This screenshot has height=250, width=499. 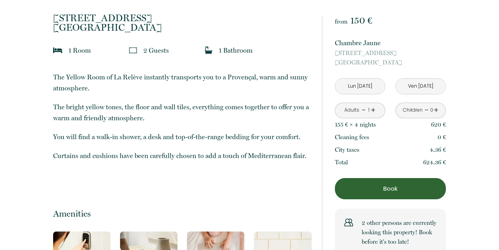 What do you see at coordinates (352, 137) in the screenshot?
I see `p: Cleaning fees` at bounding box center [352, 137].